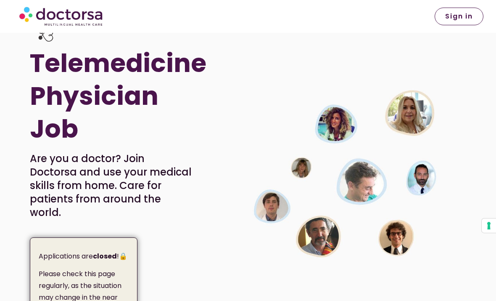  What do you see at coordinates (85, 256) in the screenshot?
I see `p: Applications are !🔒` at bounding box center [85, 256].